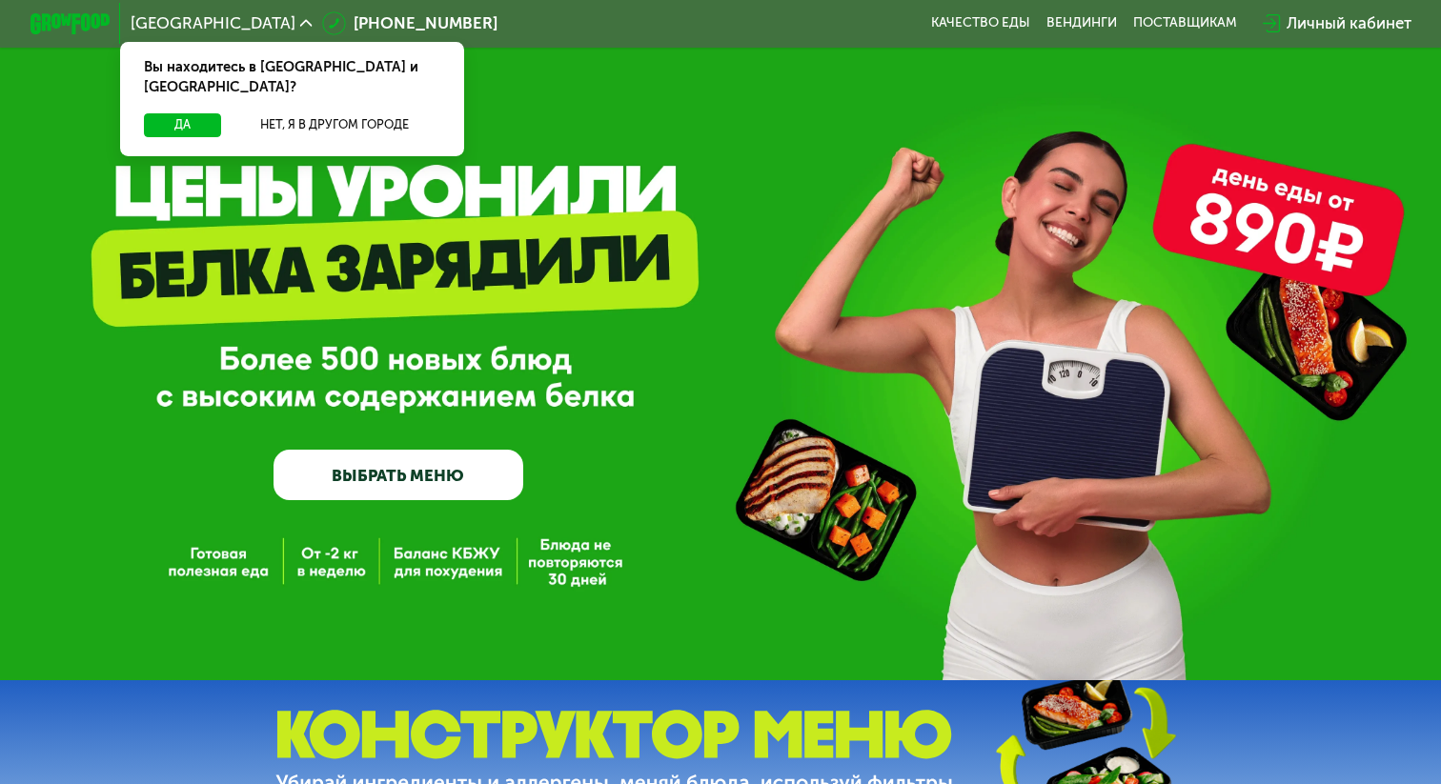  What do you see at coordinates (1348, 23) in the screenshot?
I see `div: Личный кабинет` at bounding box center [1348, 23].